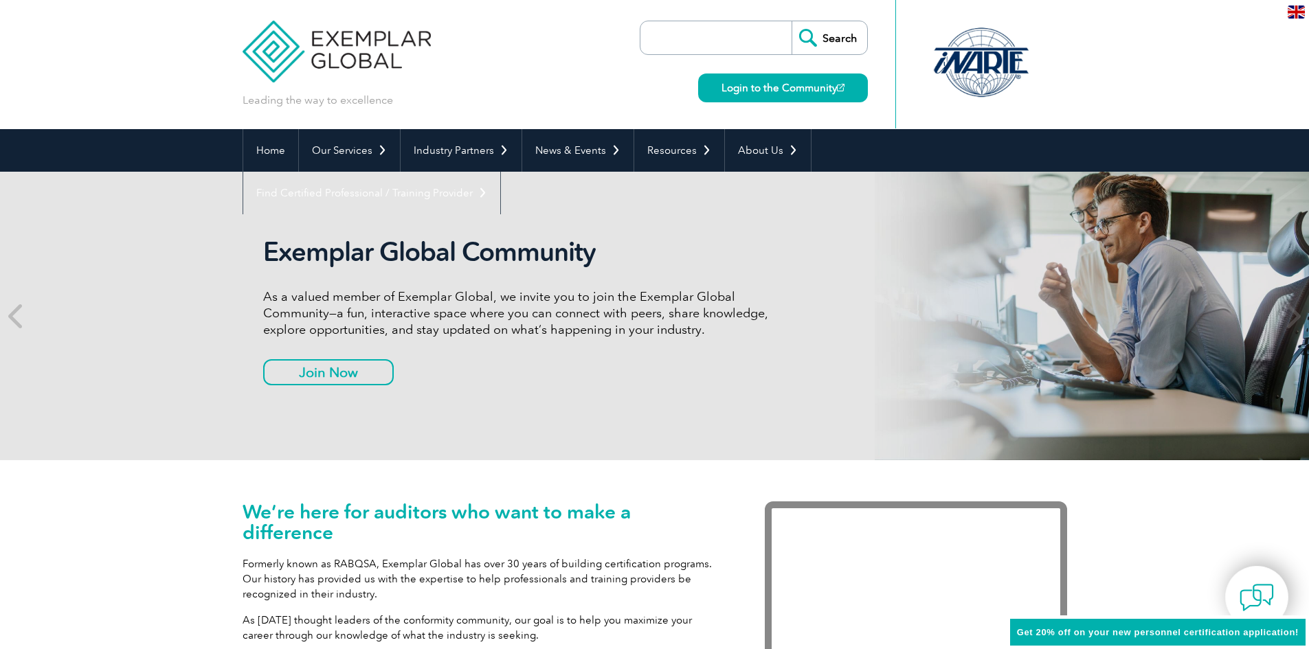 This screenshot has width=1309, height=649. What do you see at coordinates (521, 313) in the screenshot?
I see `p: As a valued member of Exemplar Global, we invite you to join the Exemplar Global Community—a fun,...` at bounding box center [521, 313].